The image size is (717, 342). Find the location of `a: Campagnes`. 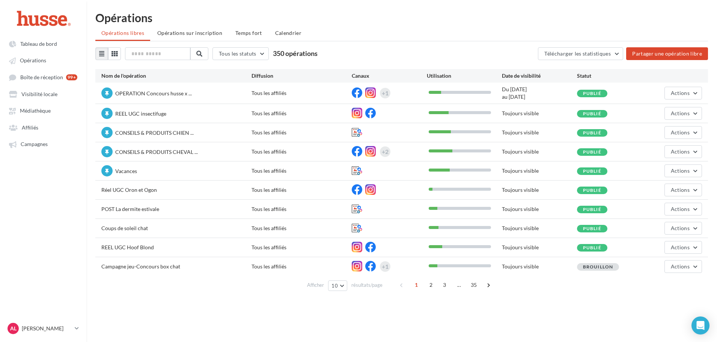

a: Campagnes is located at coordinates (43, 144).